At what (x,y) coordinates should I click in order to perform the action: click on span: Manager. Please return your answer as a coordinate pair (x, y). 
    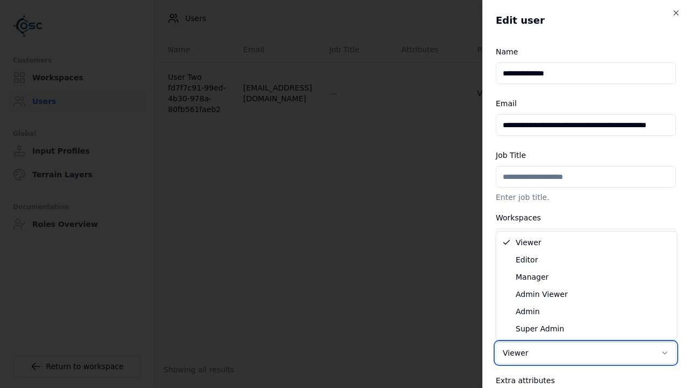
    Looking at the image, I should click on (532, 277).